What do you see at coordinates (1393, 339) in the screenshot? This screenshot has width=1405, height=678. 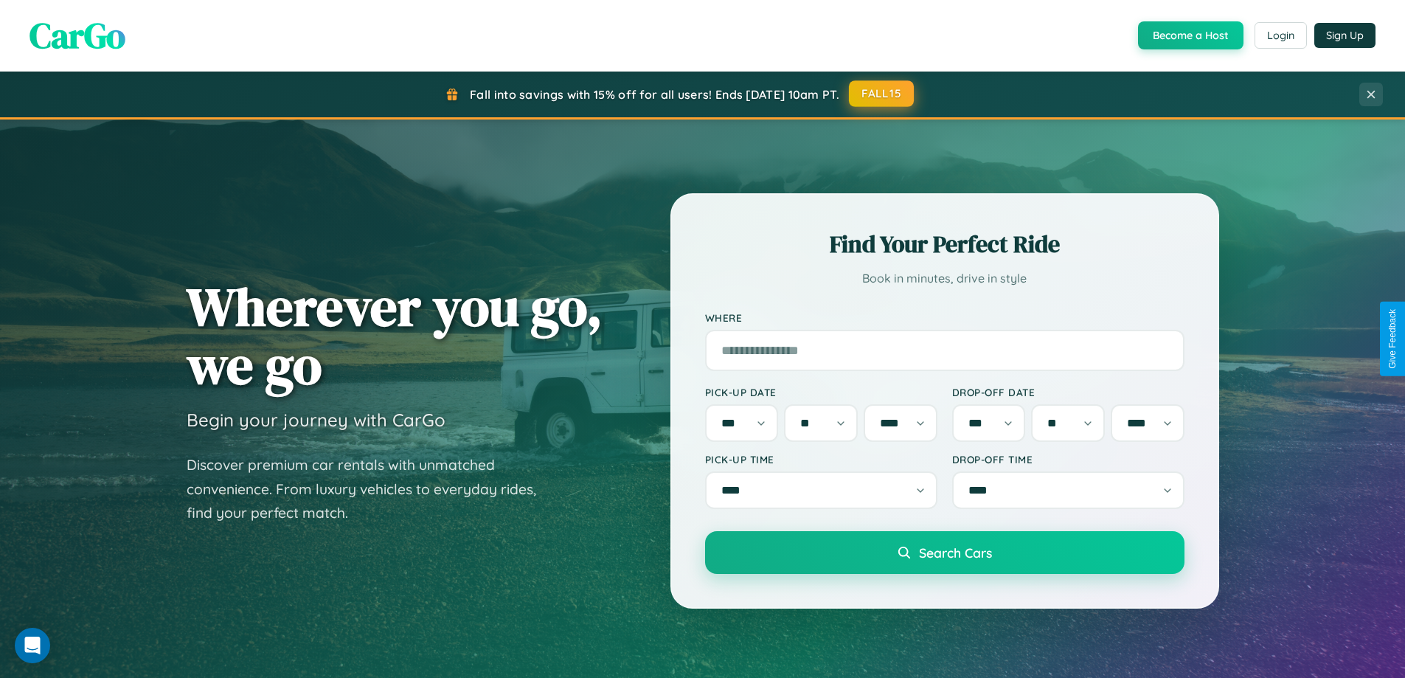 I see `div: Give Feedback` at bounding box center [1393, 339].